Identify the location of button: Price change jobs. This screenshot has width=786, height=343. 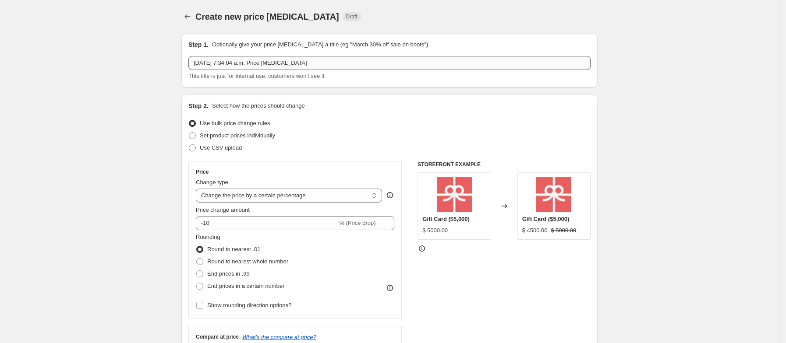
(187, 17).